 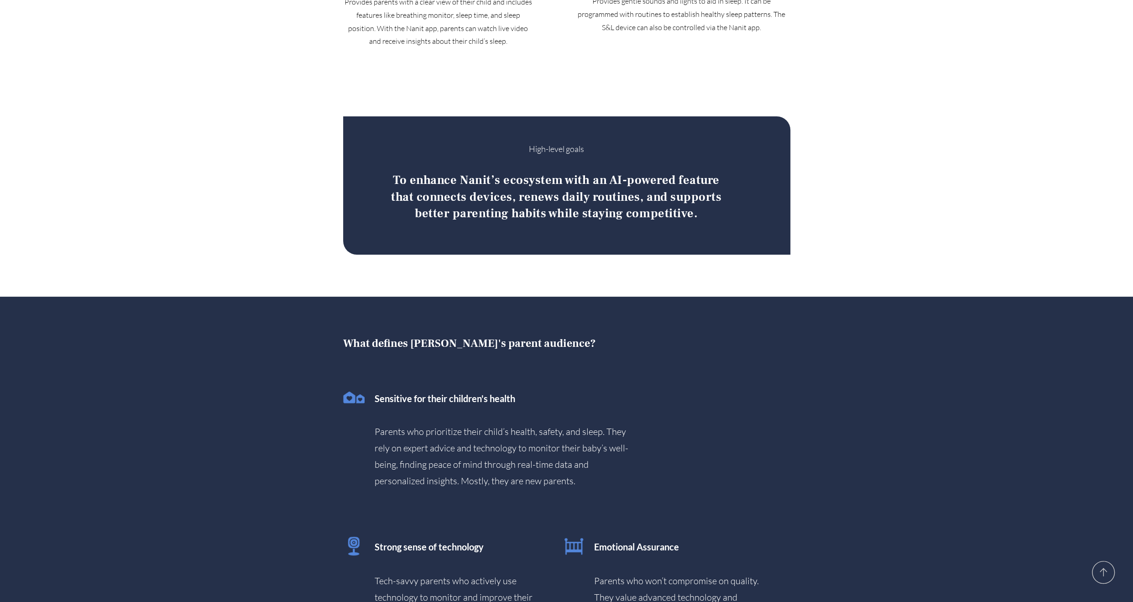 I want to click on img: ic_crib.png, so click(x=574, y=546).